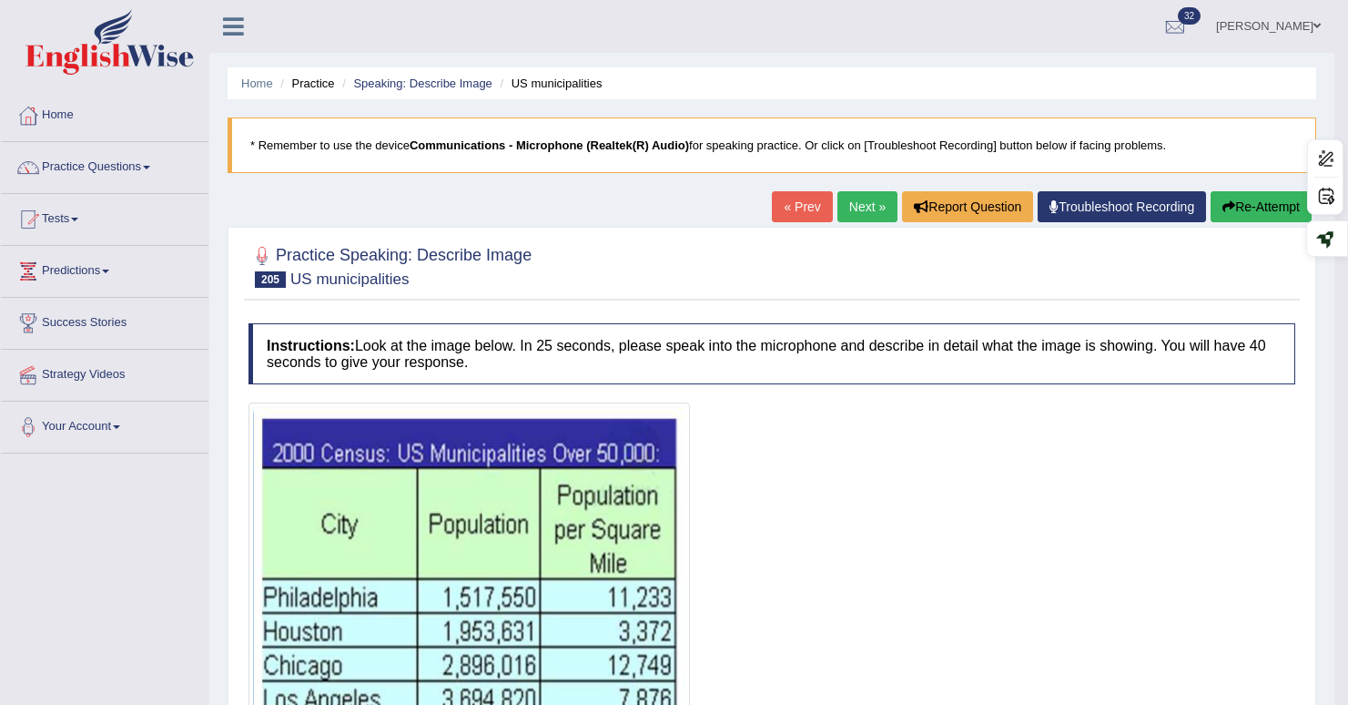 The image size is (1348, 705). Describe the element at coordinates (310, 345) in the screenshot. I see `b: Instructions:` at that location.